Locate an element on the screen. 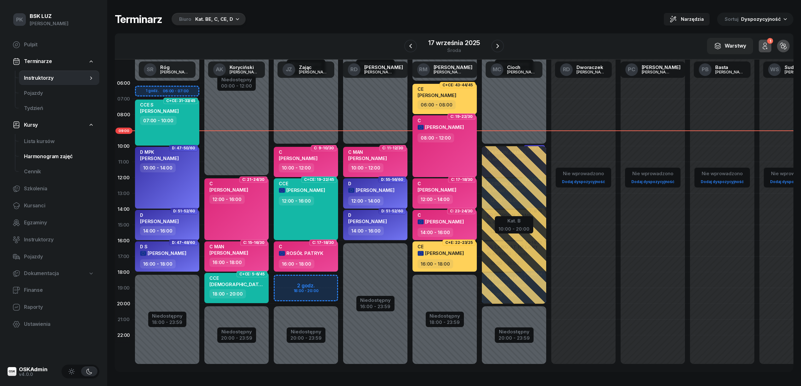  img: logo-xs@2x.png is located at coordinates (12, 372).